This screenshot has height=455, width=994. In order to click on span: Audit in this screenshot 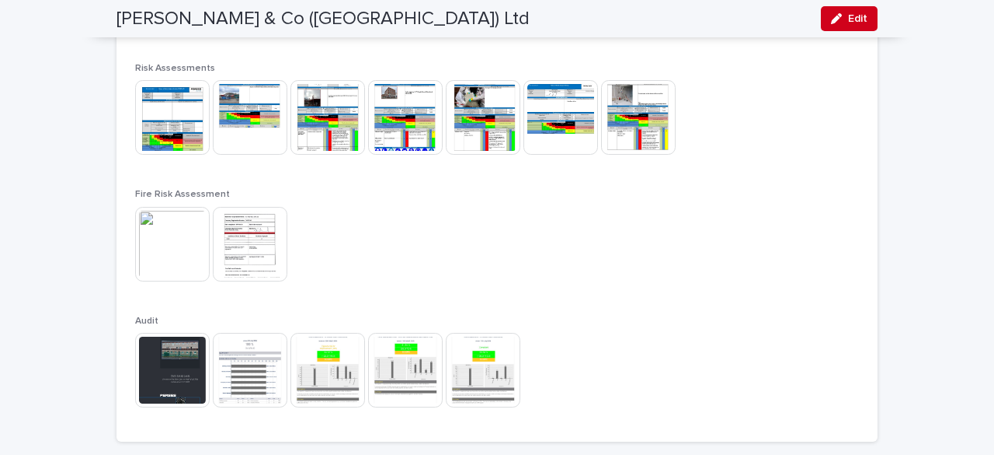, I will do `click(147, 321)`.